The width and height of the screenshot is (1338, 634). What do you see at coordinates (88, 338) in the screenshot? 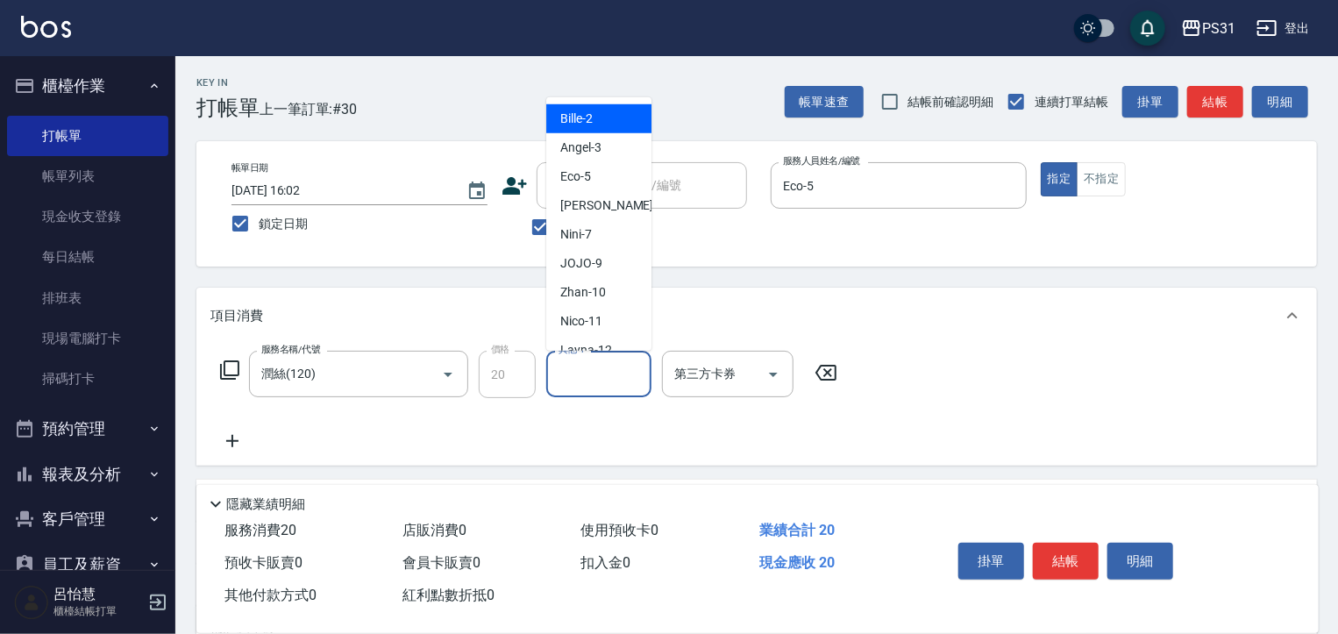
I see `a: 現場電腦打卡` at bounding box center [88, 338].